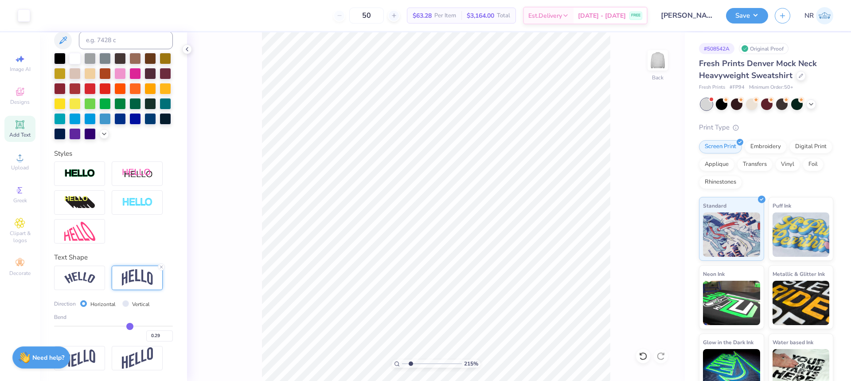 This screenshot has width=851, height=381. I want to click on img: Free Distort, so click(80, 231).